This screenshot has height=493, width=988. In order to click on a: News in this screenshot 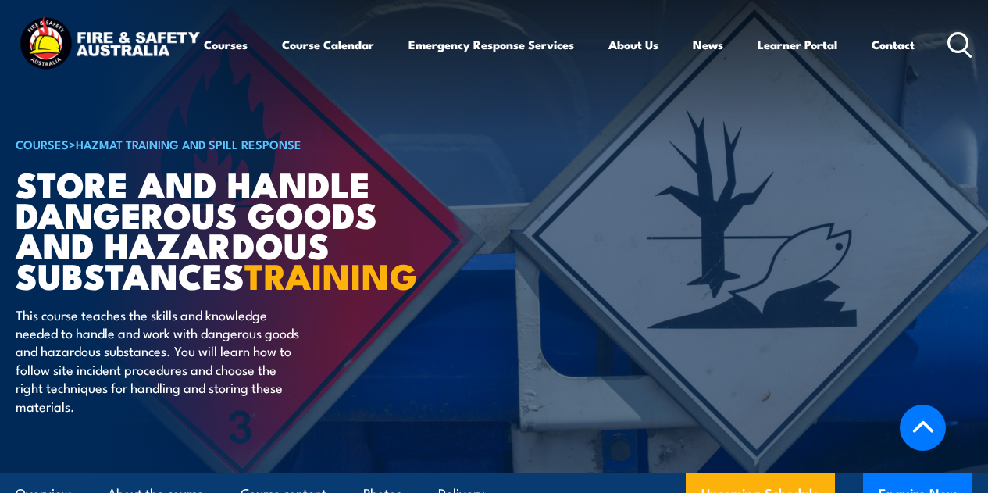, I will do `click(708, 45)`.